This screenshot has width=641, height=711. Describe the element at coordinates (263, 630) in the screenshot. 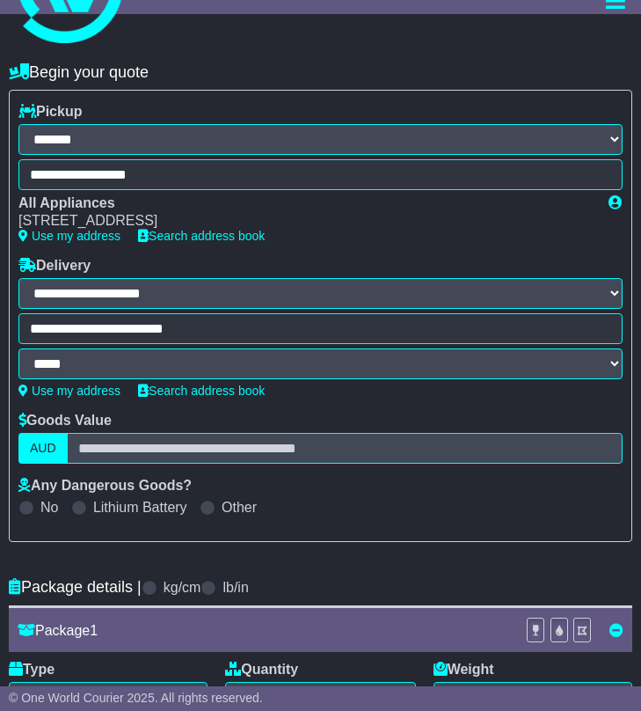

I see `div: Package` at that location.